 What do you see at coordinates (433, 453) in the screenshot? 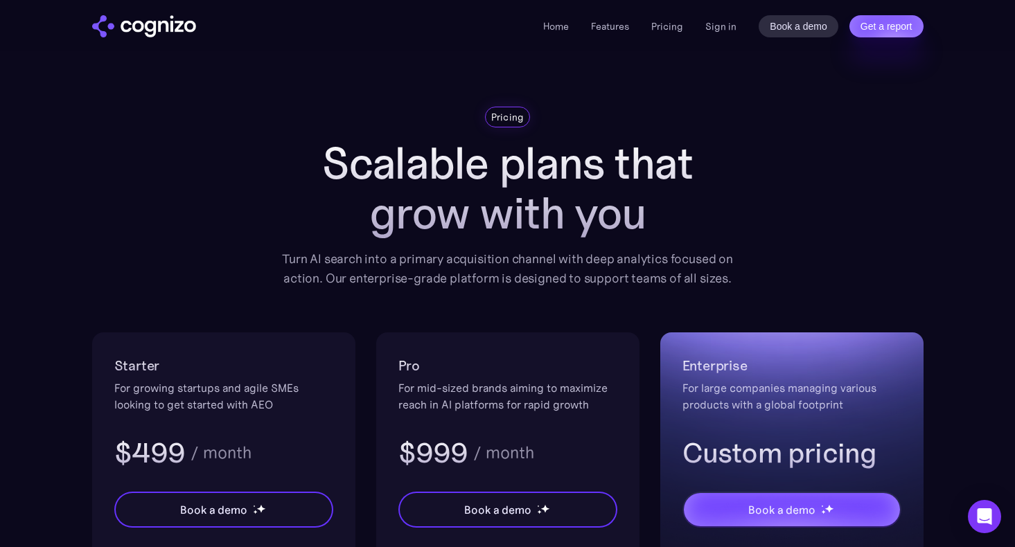
I see `h3: $999` at bounding box center [433, 453].